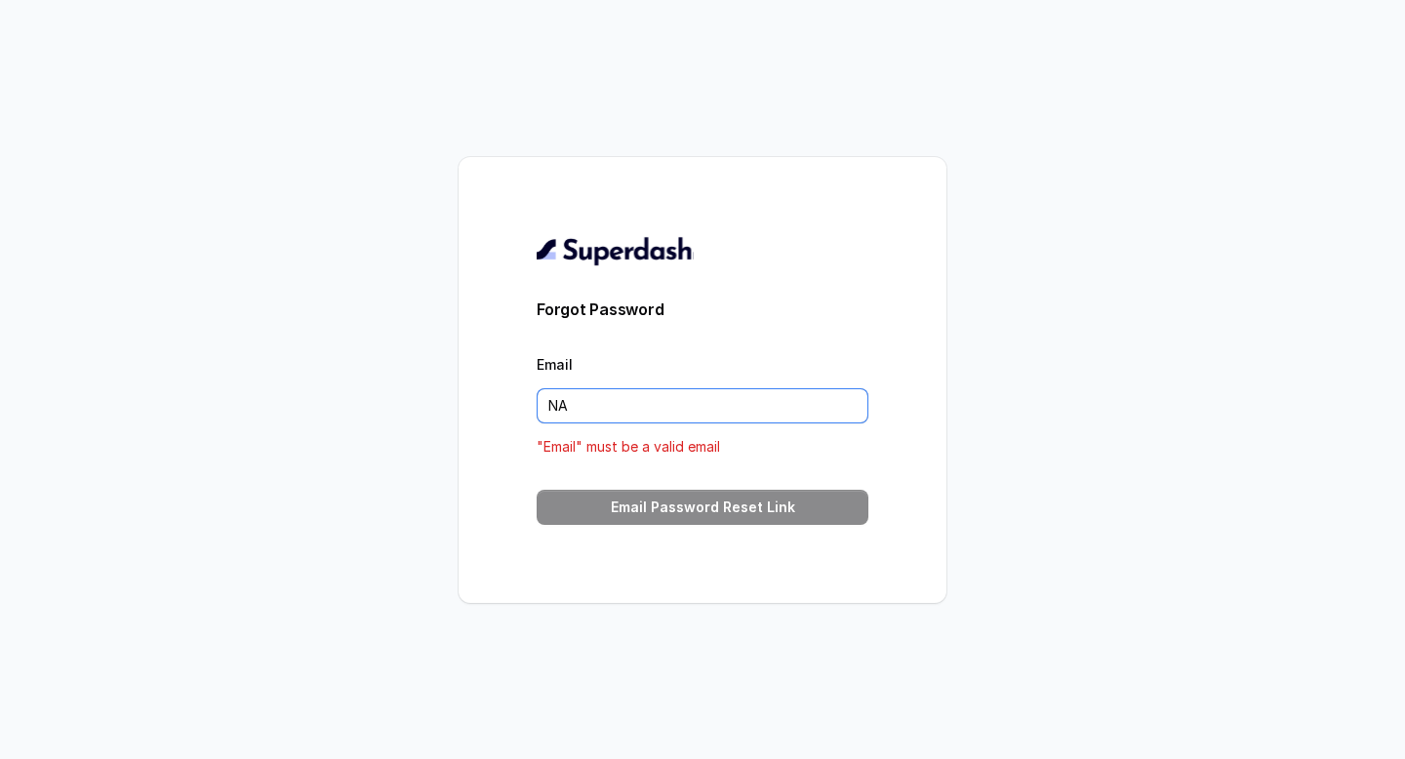 The image size is (1405, 759). Describe the element at coordinates (702, 447) in the screenshot. I see `p: "Email" must be a valid email` at that location.